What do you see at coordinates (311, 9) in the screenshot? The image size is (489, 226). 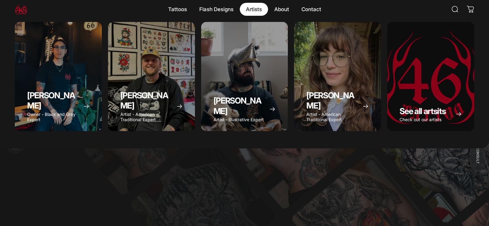 I see `a: Contact` at bounding box center [311, 9].